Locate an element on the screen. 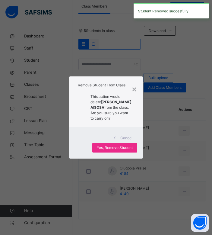 This screenshot has width=212, height=235. button: Open asap is located at coordinates (200, 223).